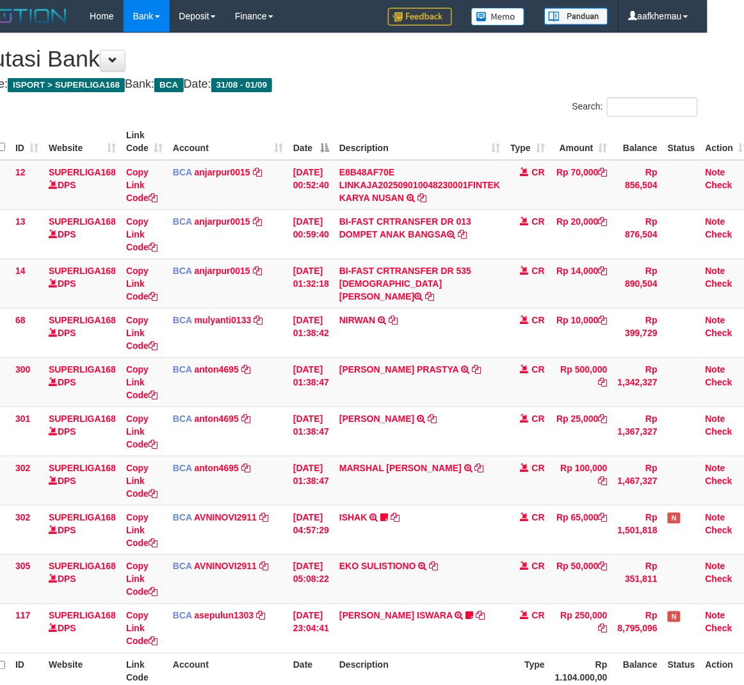 This screenshot has width=744, height=685. What do you see at coordinates (638, 431) in the screenshot?
I see `td: Rp 1,367,327` at bounding box center [638, 431].